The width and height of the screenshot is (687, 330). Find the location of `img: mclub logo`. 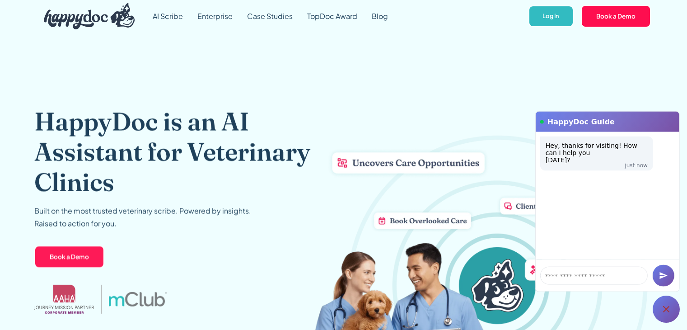

img: mclub logo is located at coordinates (138, 299).